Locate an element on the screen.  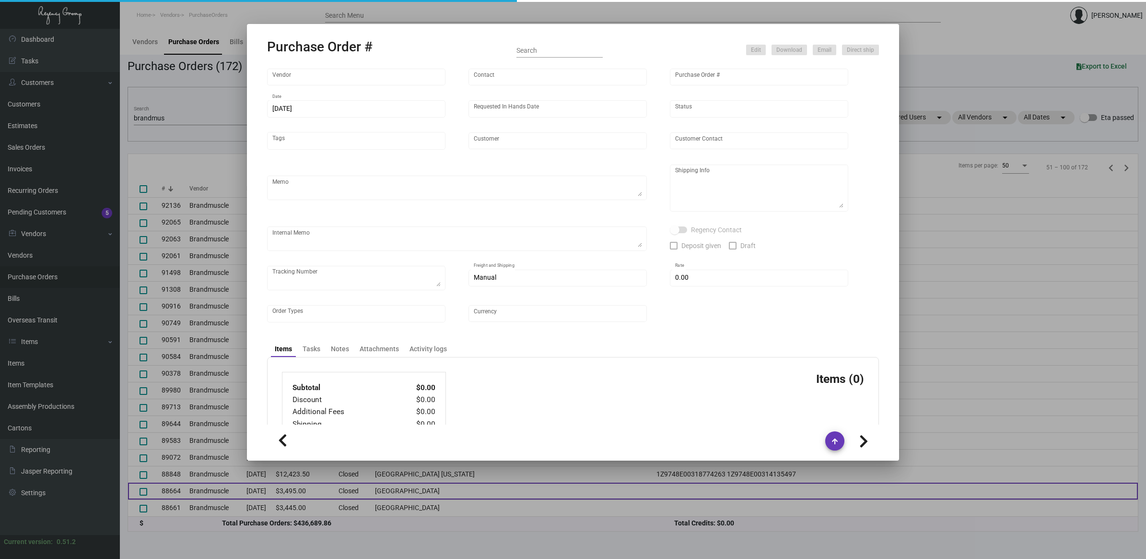
button: Direct ship is located at coordinates (861, 50).